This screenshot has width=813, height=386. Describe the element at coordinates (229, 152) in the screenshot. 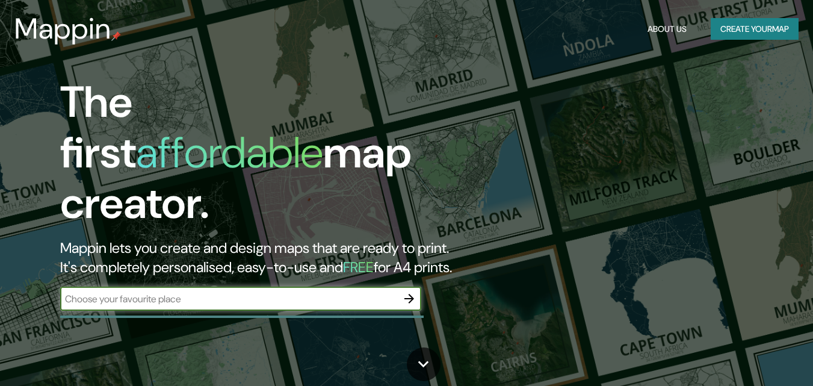

I see `h1: affordable` at that location.